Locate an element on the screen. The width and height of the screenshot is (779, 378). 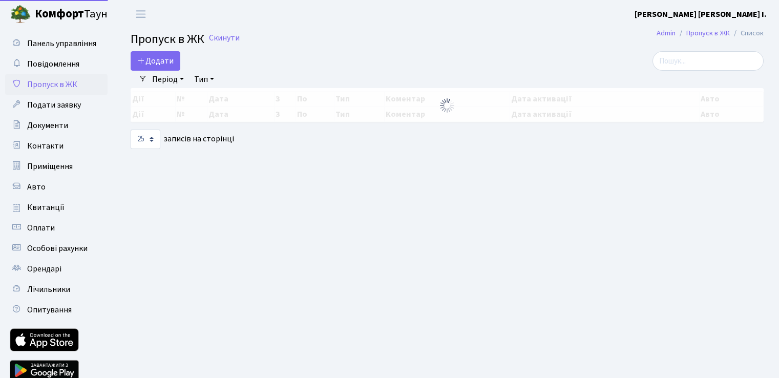
a: Особові рахунки is located at coordinates (56, 249).